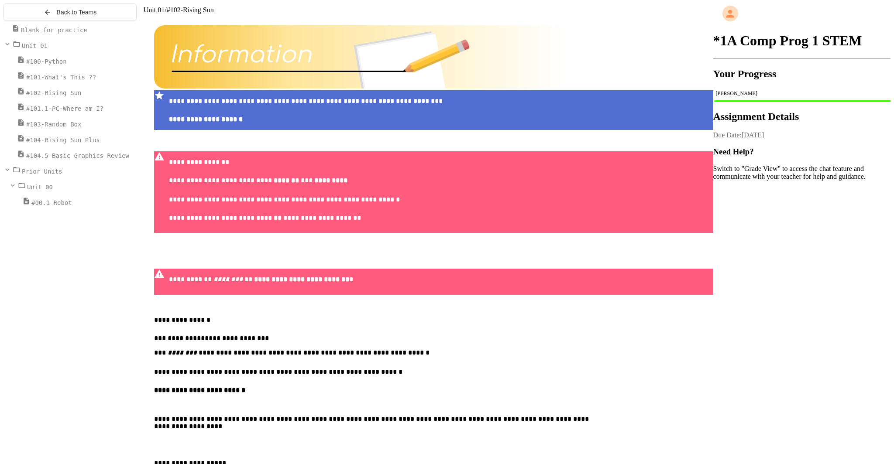 This screenshot has height=464, width=894. What do you see at coordinates (802, 41) in the screenshot?
I see `h1: *1A Comp Prog 1 STEM` at bounding box center [802, 41].